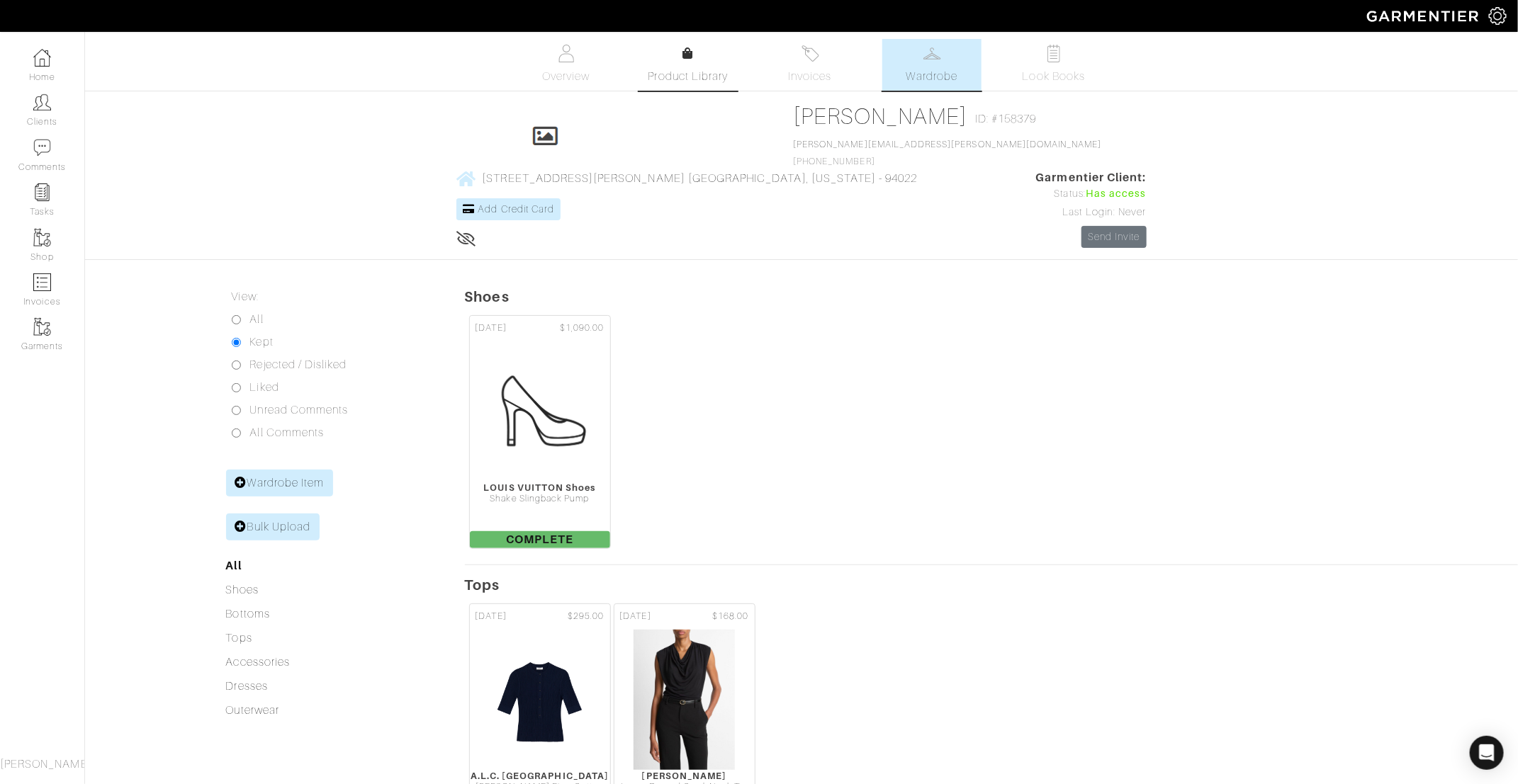 The image size is (1518, 784). What do you see at coordinates (931, 65) in the screenshot?
I see `a: Wardrobe` at bounding box center [931, 65].